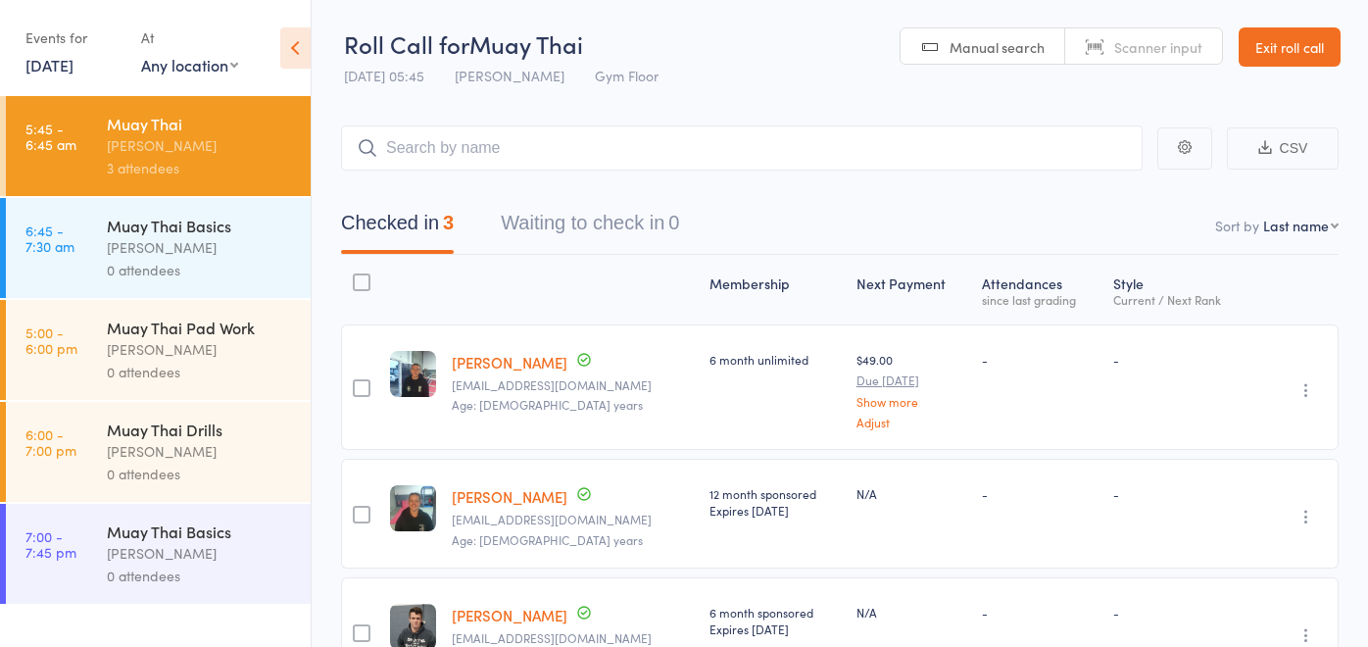 The height and width of the screenshot is (647, 1368). Describe the element at coordinates (1236, 225) in the screenshot. I see `label: Sort by` at that location.